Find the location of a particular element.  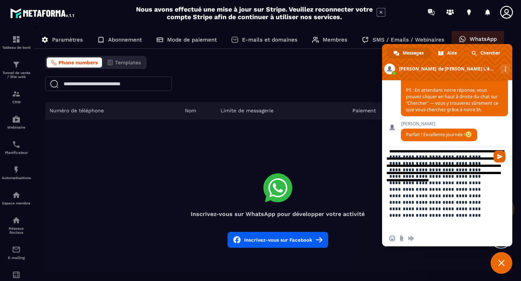

span: Message audio is located at coordinates (411, 239).